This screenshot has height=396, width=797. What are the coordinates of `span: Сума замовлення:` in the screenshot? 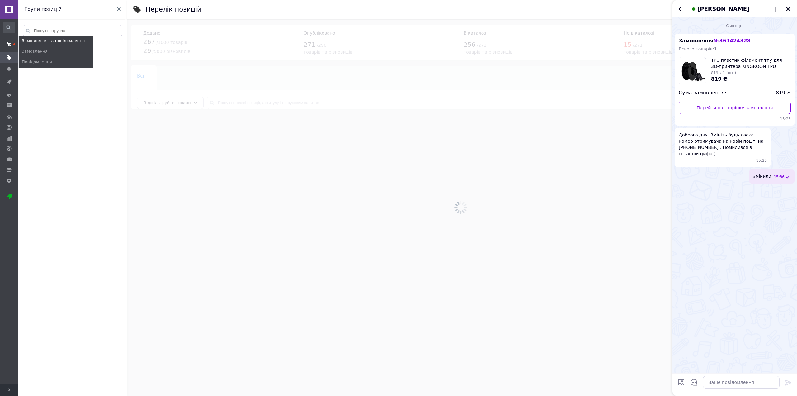 It's located at (702, 93).